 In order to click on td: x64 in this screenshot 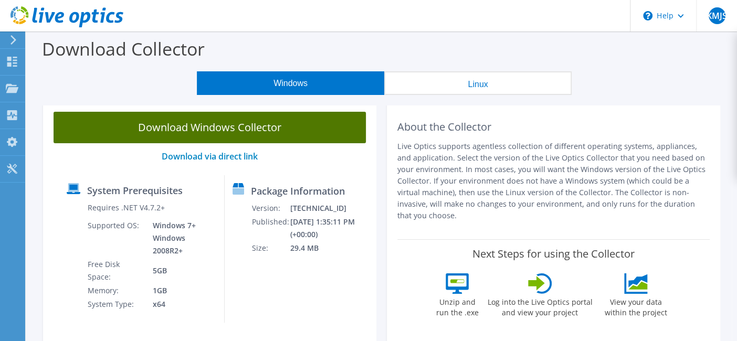, I will do `click(180, 305)`.